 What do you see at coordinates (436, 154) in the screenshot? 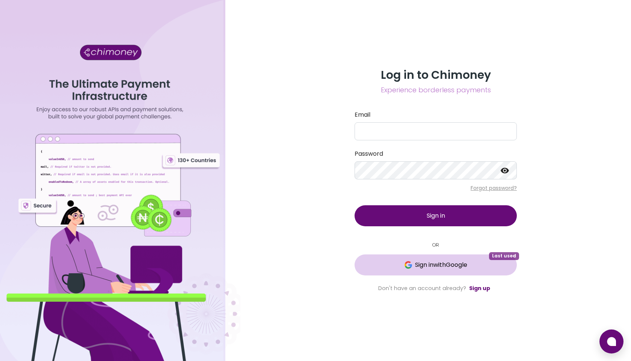
I see `label: Password` at bounding box center [436, 154].